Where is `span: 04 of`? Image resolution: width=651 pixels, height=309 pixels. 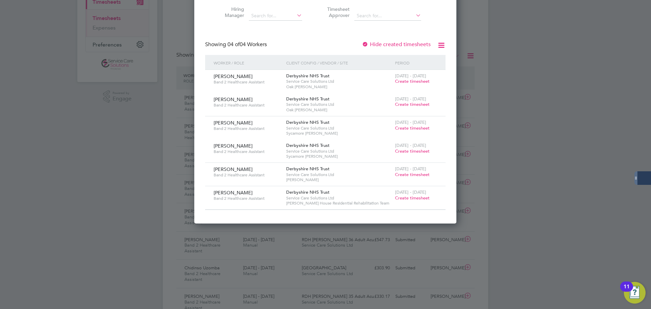 span: 04 of is located at coordinates (234, 44).